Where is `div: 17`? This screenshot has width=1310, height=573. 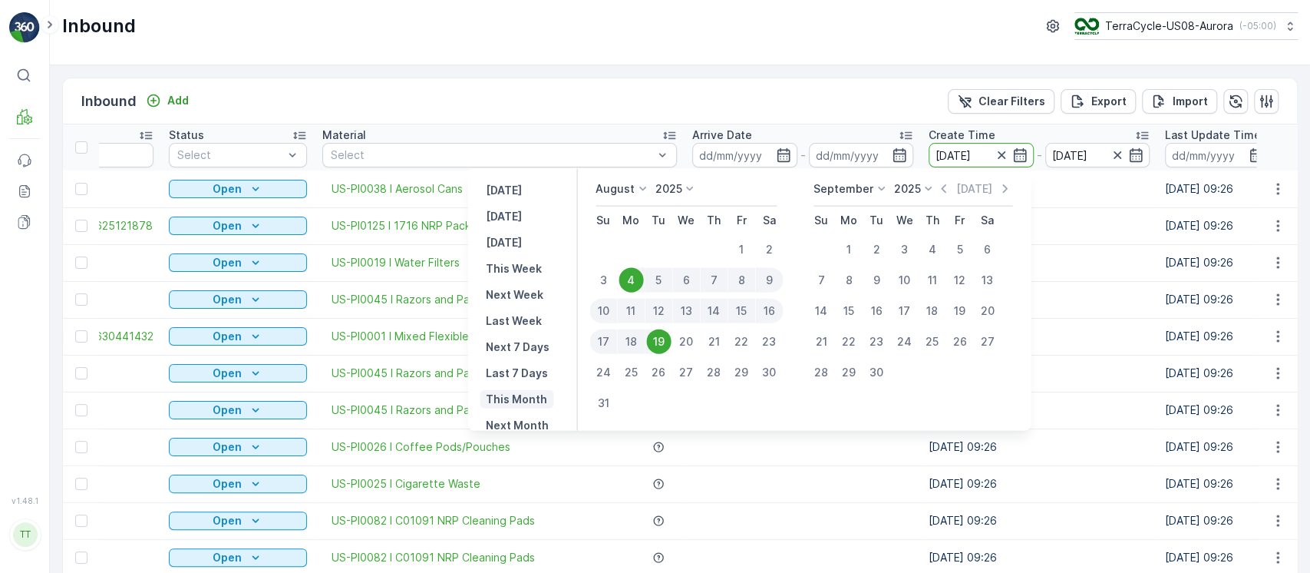 div: 17 is located at coordinates (904, 311).